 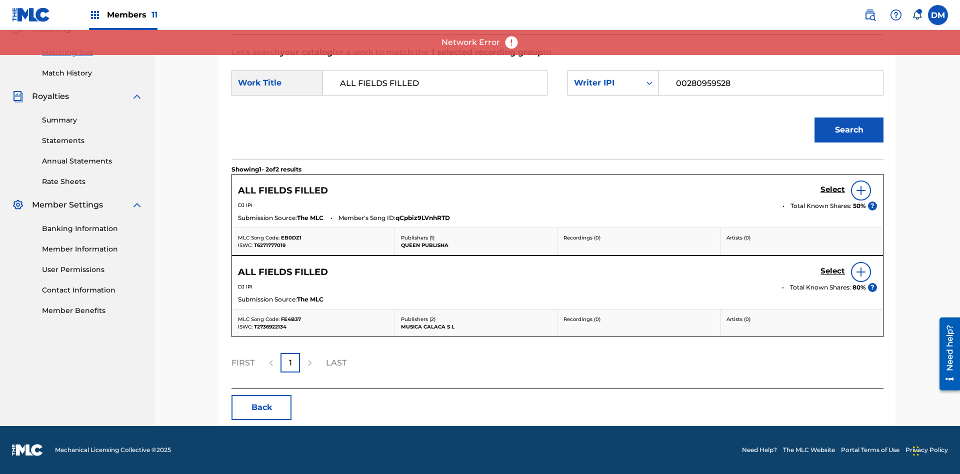 What do you see at coordinates (154, 14) in the screenshot?
I see `span: 11` at bounding box center [154, 14].